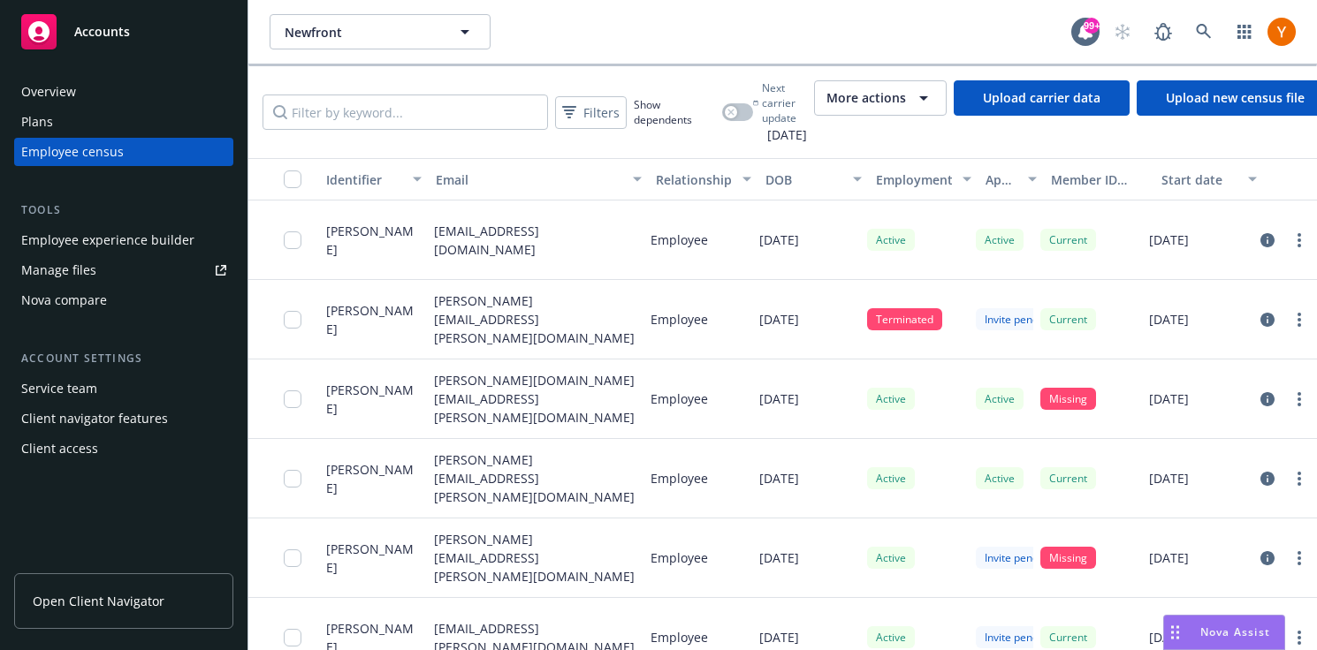 The height and width of the screenshot is (650, 1317). Describe the element at coordinates (124, 359) in the screenshot. I see `div: Account settings` at that location.